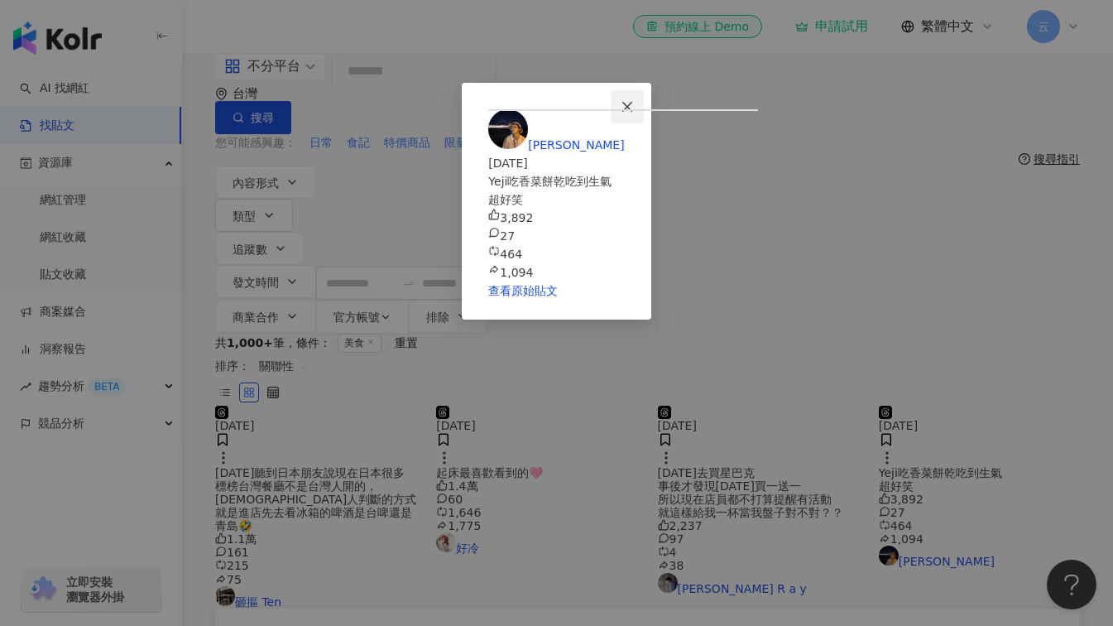  Describe the element at coordinates (627, 107) in the screenshot. I see `span: close` at that location.